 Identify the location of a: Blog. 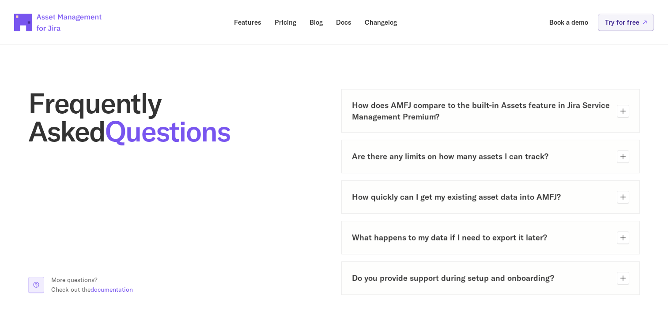
(316, 22).